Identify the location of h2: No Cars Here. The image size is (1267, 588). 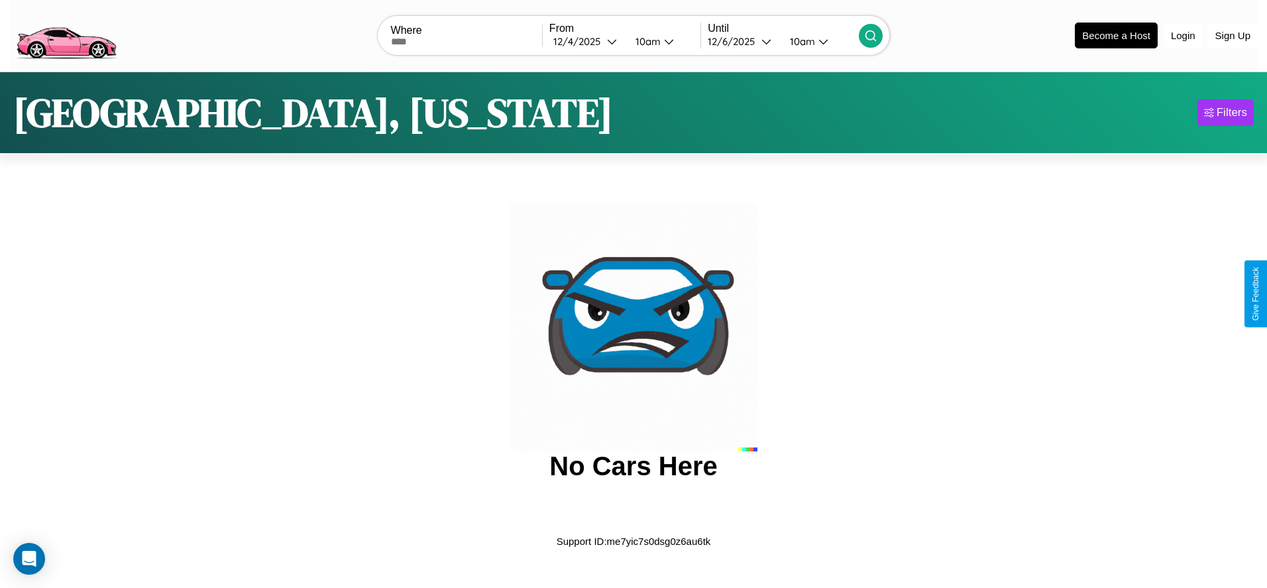
(633, 466).